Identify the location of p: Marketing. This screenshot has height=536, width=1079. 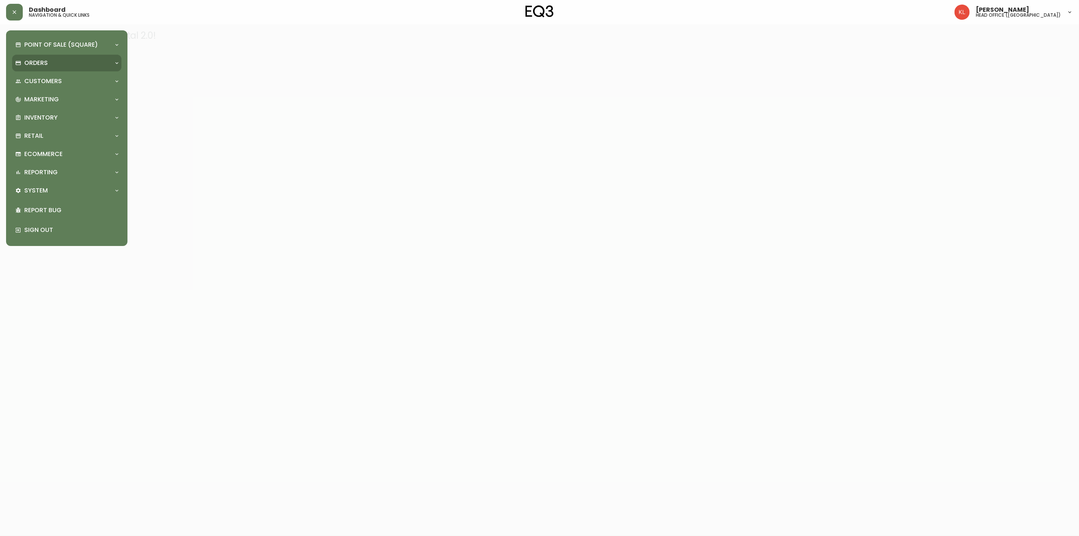
(41, 99).